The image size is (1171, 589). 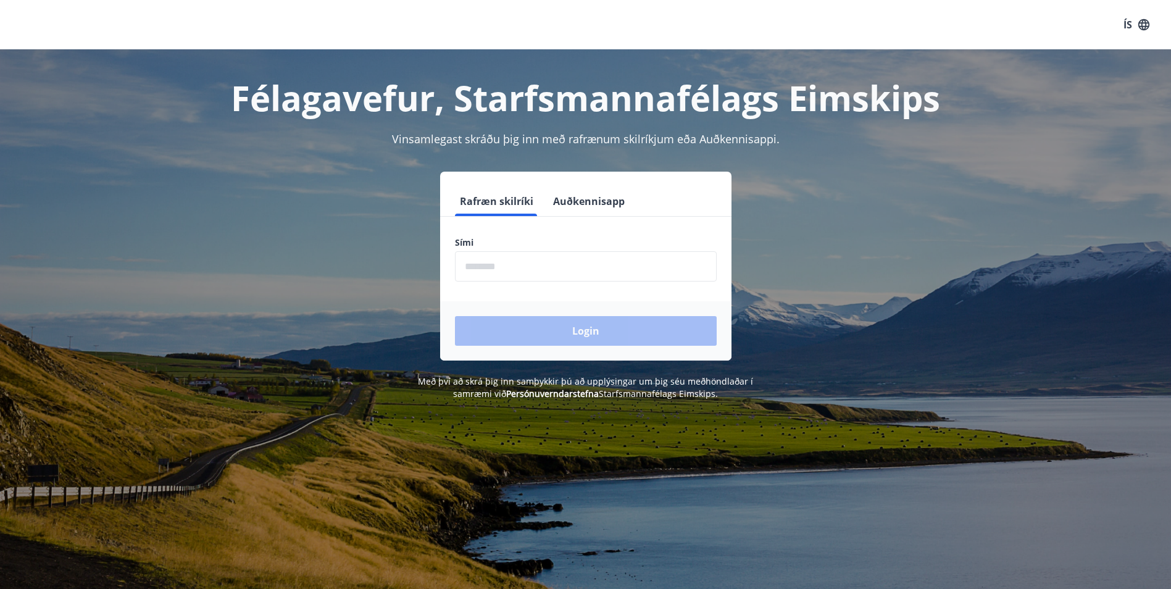 What do you see at coordinates (586, 243) in the screenshot?
I see `label: Sími` at bounding box center [586, 243].